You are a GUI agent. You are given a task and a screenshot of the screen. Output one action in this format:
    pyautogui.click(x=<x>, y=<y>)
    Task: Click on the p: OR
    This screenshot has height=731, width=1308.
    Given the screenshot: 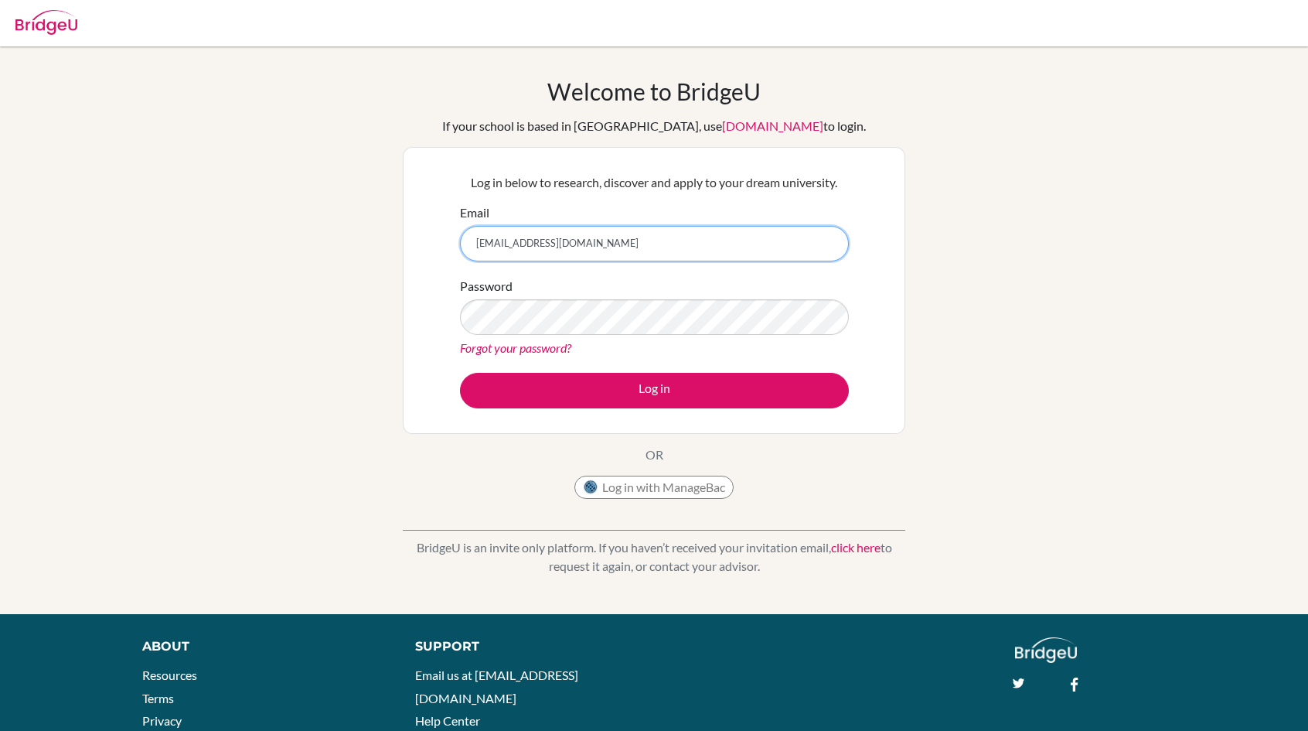 What is the action you would take?
    pyautogui.click(x=654, y=455)
    